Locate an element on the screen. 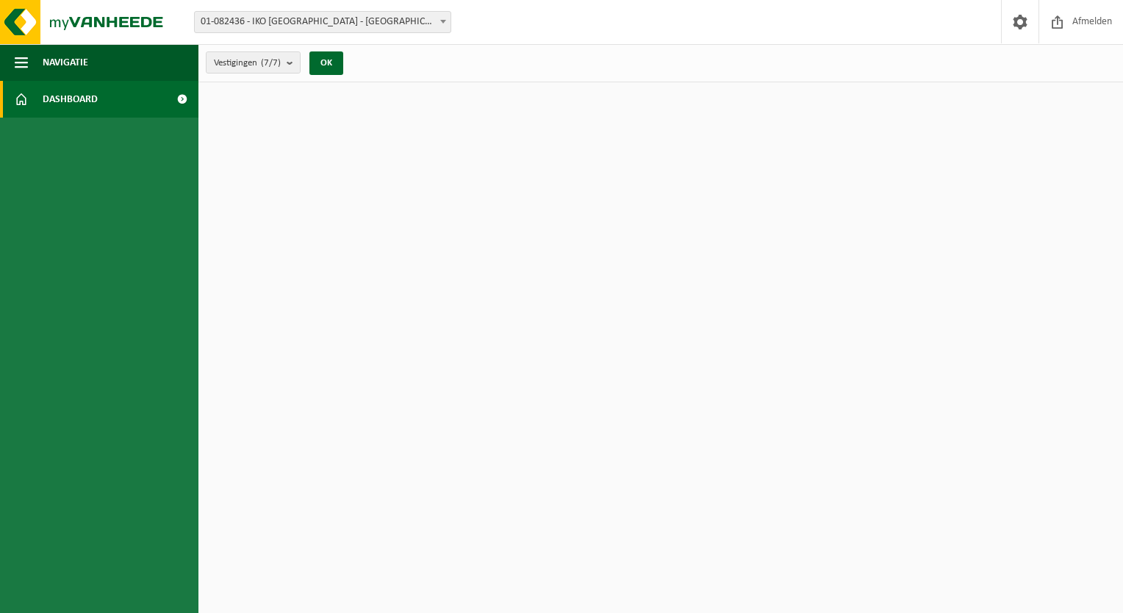 The image size is (1123, 613). count: (7/7) is located at coordinates (270, 62).